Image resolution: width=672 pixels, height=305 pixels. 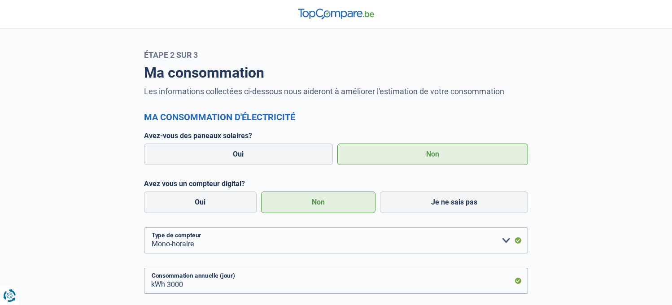 I want to click on select: Type de compteur, so click(x=336, y=240).